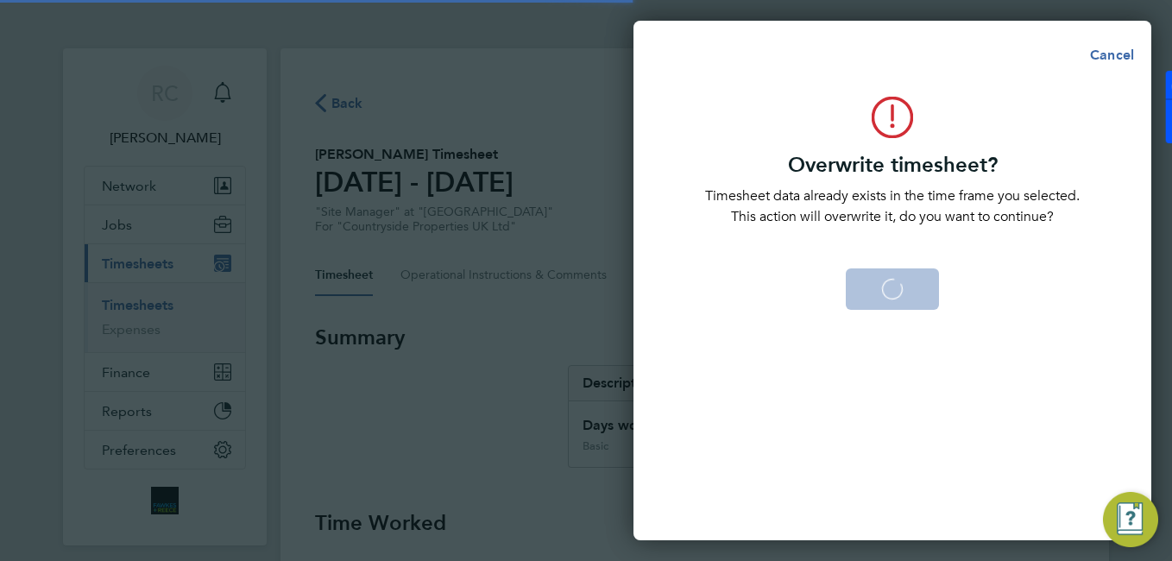 Image resolution: width=1172 pixels, height=561 pixels. Describe the element at coordinates (893, 196) in the screenshot. I see `p: Timesheet data already exists in the time frame you selected.` at that location.